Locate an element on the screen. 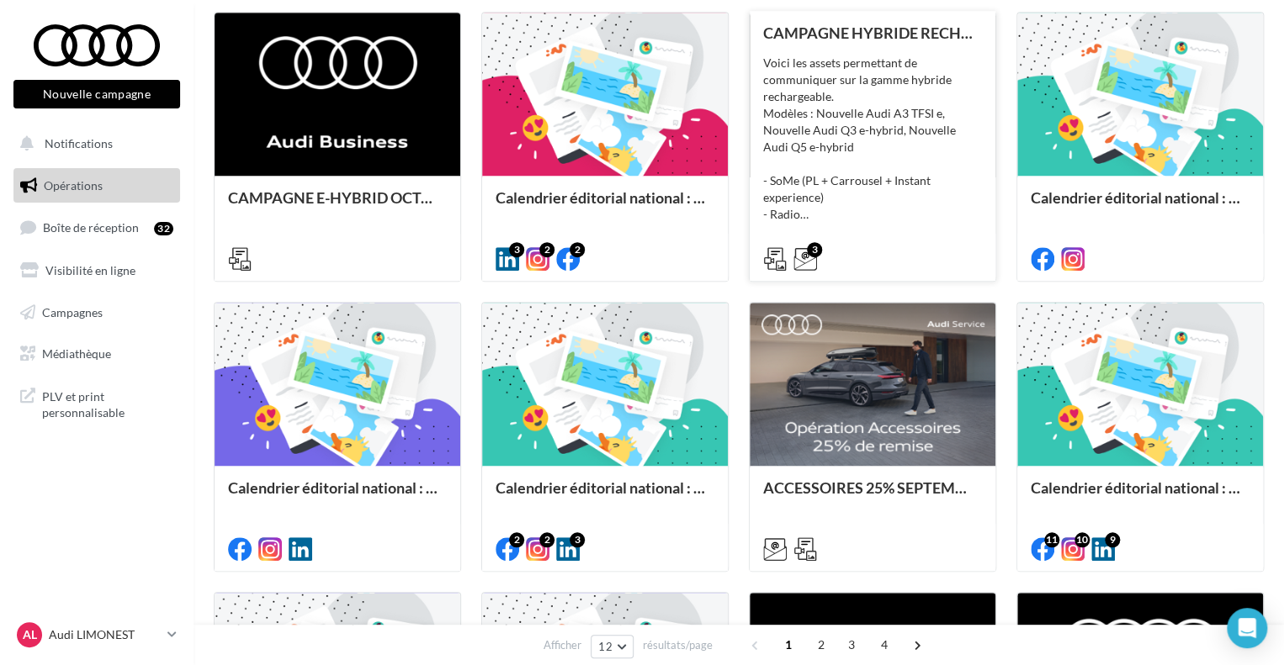  span: Médiathèque is located at coordinates (77, 353).